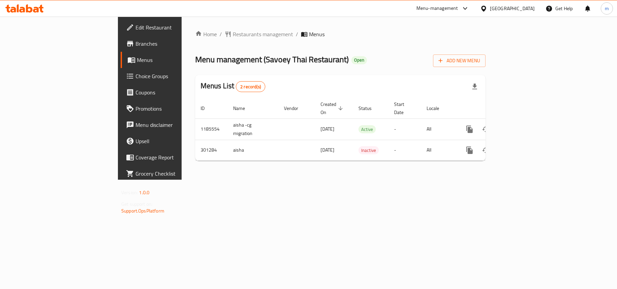 This screenshot has width=617, height=289. I want to click on span: Add New Menu, so click(459, 61).